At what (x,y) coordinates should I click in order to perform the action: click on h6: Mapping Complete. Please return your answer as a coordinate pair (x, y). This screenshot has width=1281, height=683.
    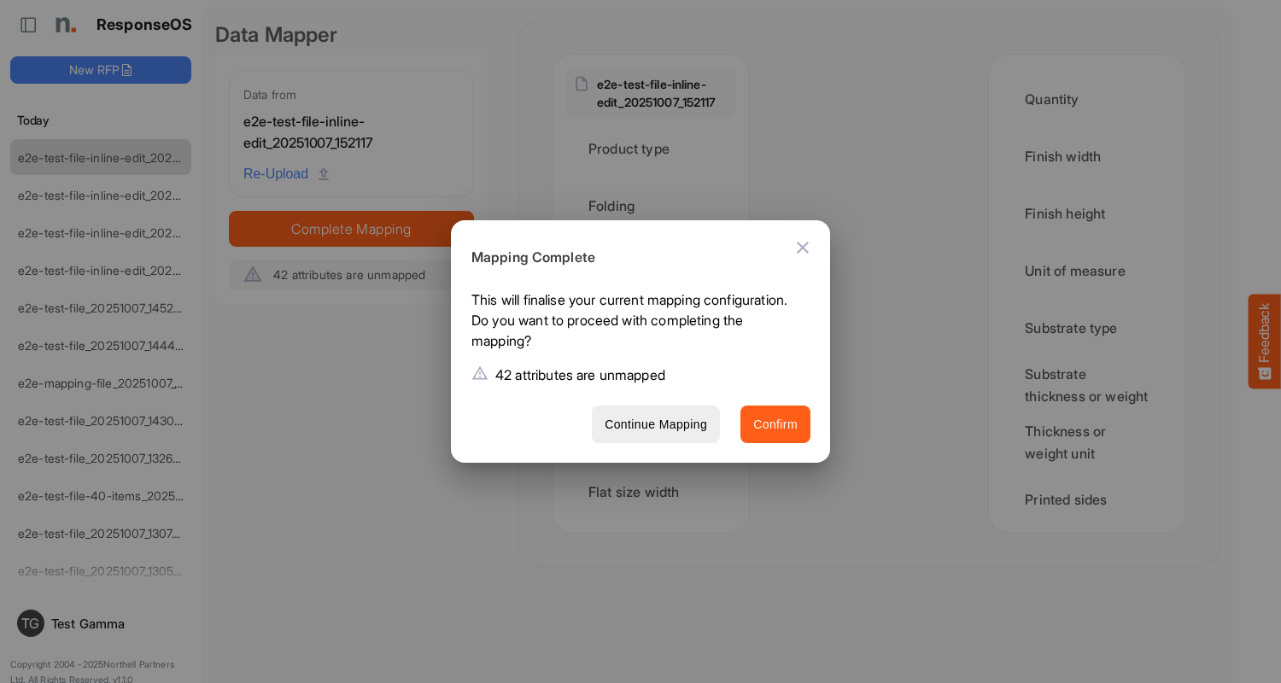
    Looking at the image, I should click on (634, 258).